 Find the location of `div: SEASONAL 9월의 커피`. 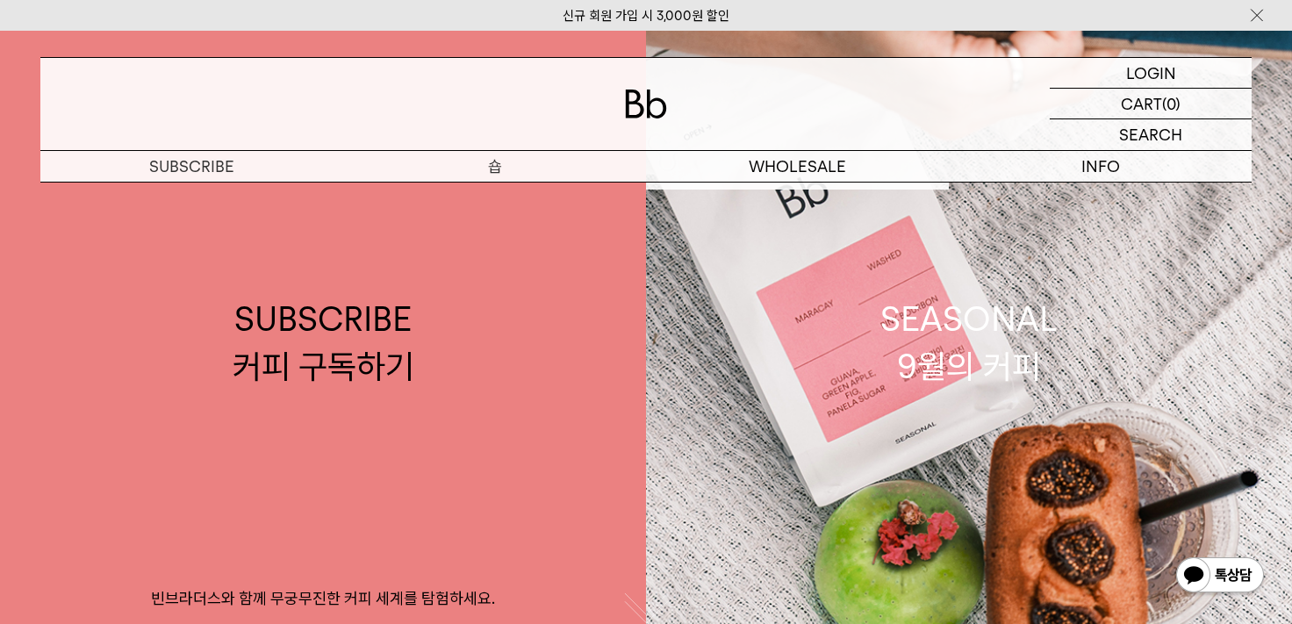

div: SEASONAL 9월의 커피 is located at coordinates (969, 342).